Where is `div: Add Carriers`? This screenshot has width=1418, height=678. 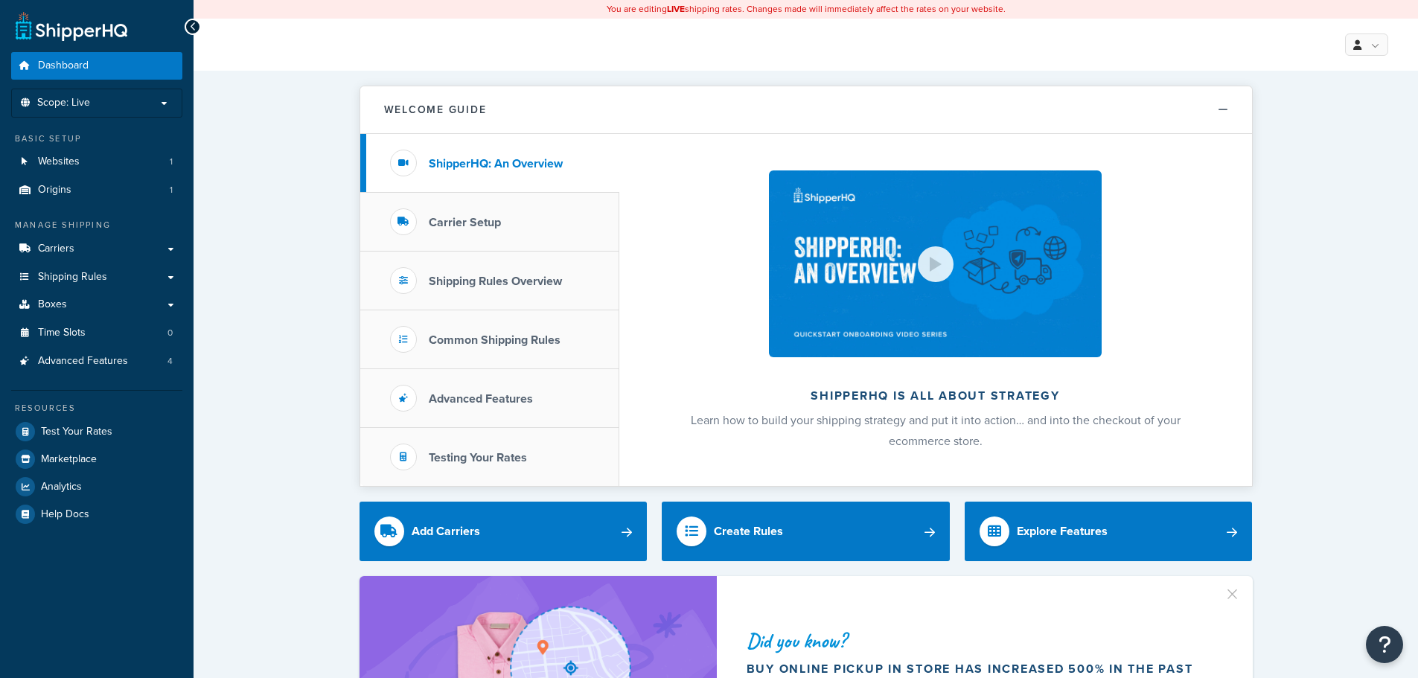 div: Add Carriers is located at coordinates (446, 531).